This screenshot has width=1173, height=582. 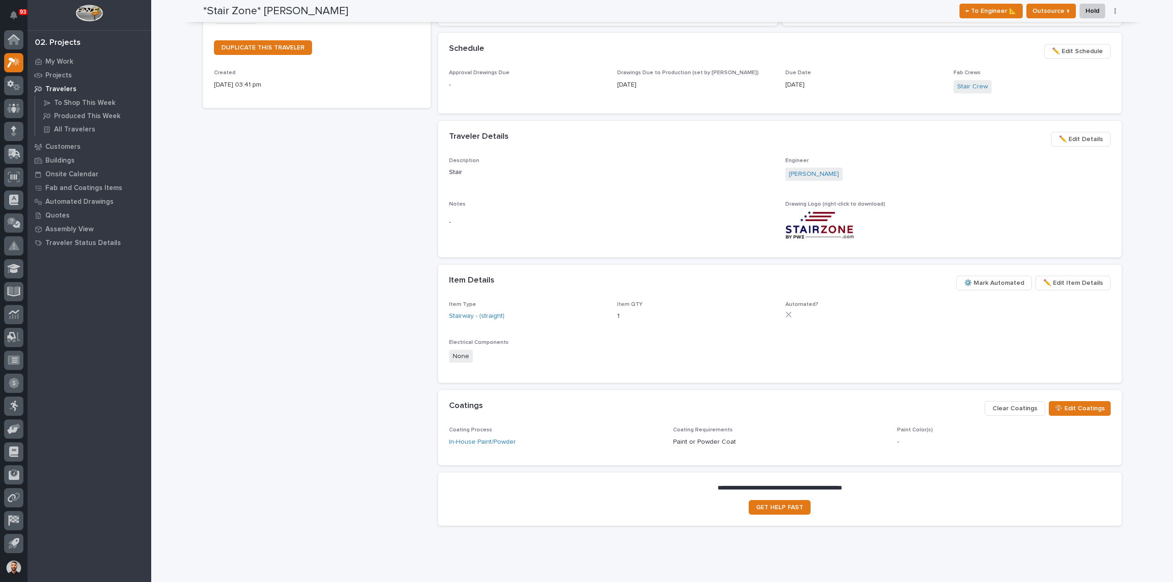 What do you see at coordinates (630, 305) in the screenshot?
I see `span: Item QTY` at bounding box center [630, 305].